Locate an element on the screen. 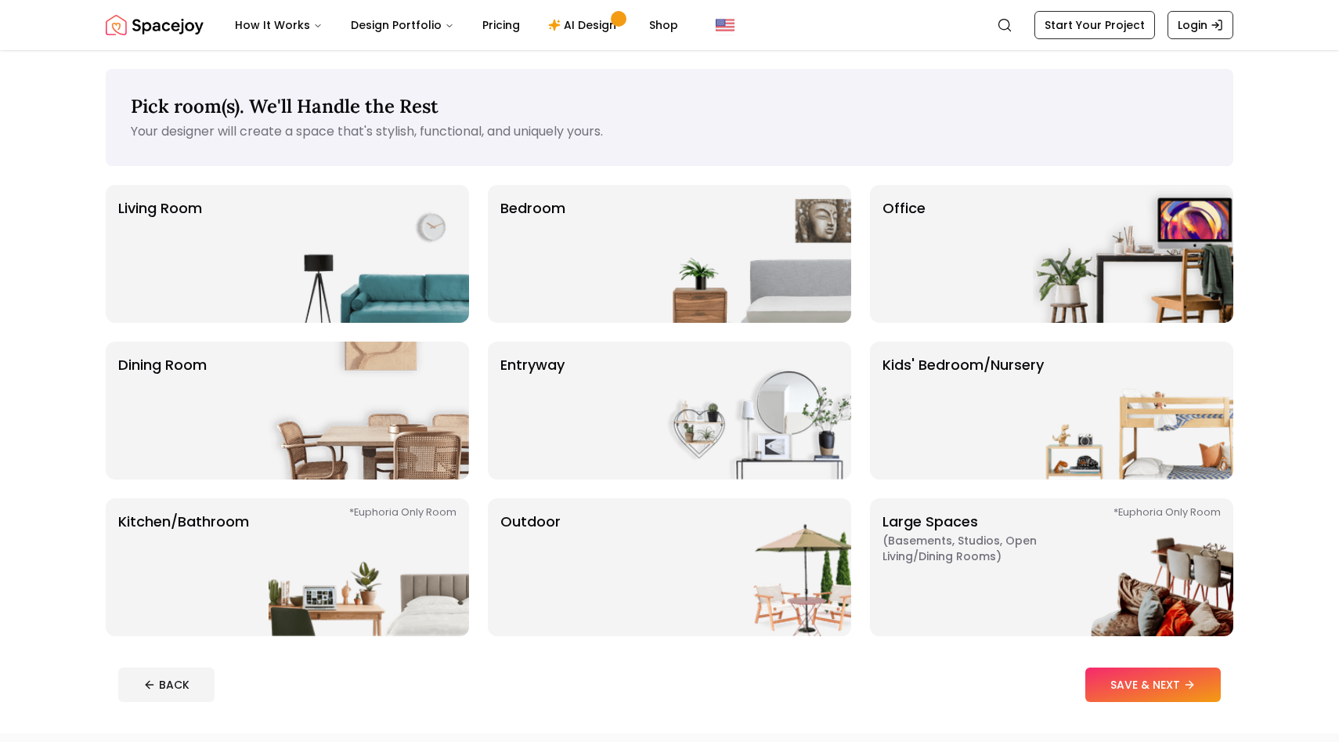 The width and height of the screenshot is (1339, 742). img: Kids' Bedroom/Nursery is located at coordinates (1133, 410).